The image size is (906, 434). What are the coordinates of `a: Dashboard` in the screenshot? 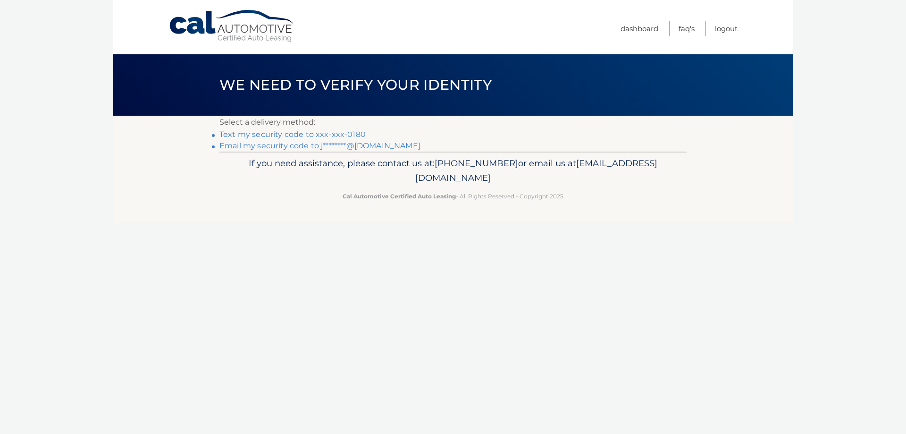 It's located at (639, 28).